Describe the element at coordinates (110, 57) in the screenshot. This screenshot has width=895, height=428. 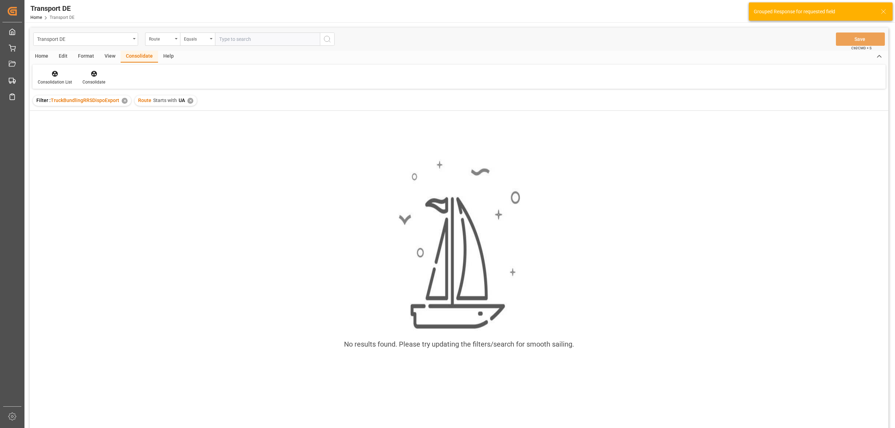
I see `div: View` at that location.